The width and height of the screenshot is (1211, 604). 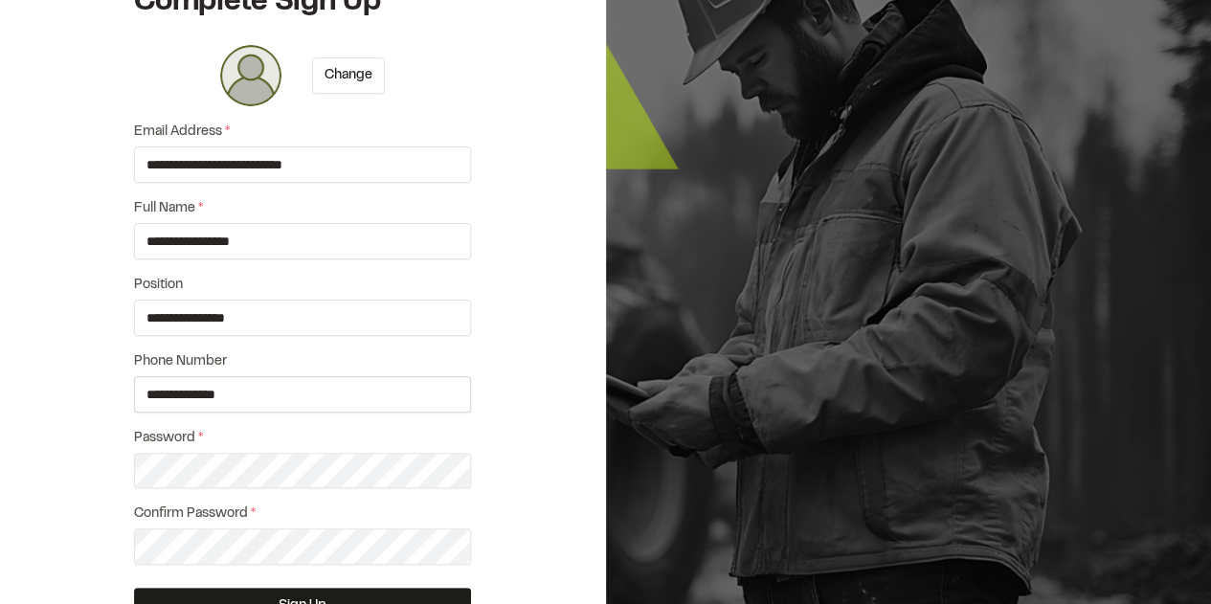 I want to click on label: Position, so click(x=303, y=285).